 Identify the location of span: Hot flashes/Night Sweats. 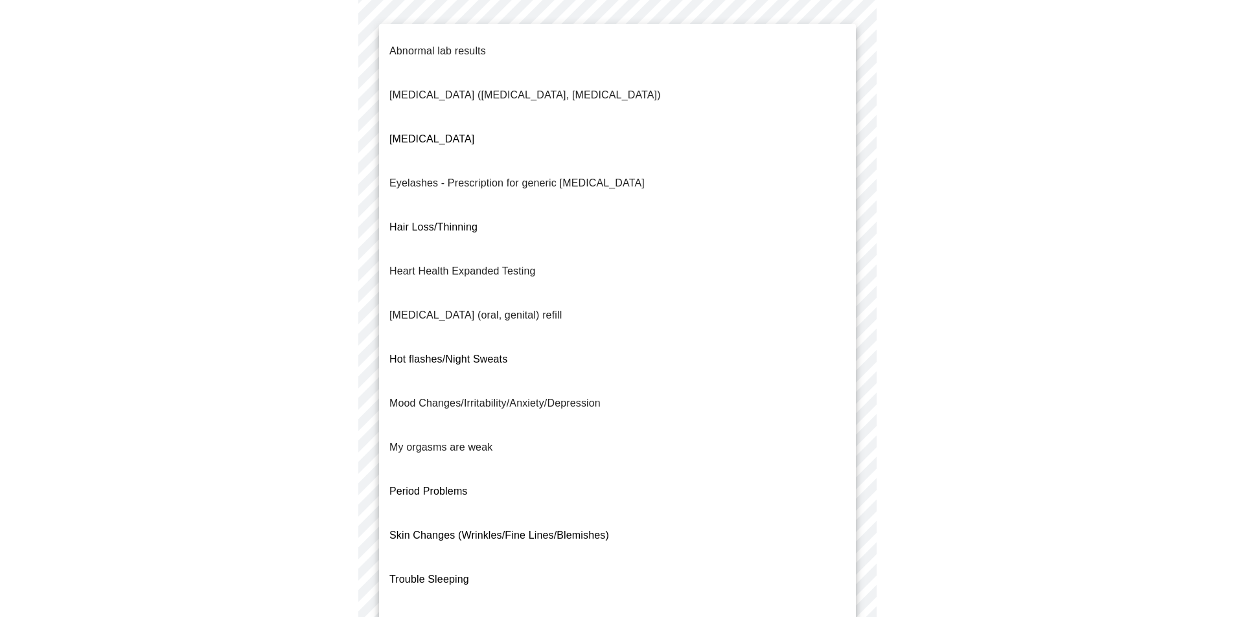
(448, 359).